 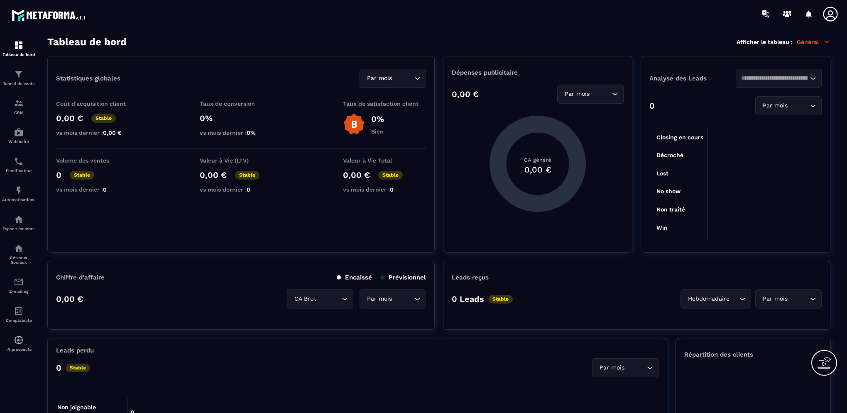 What do you see at coordinates (241, 104) in the screenshot?
I see `p: Taux de conversion` at bounding box center [241, 104].